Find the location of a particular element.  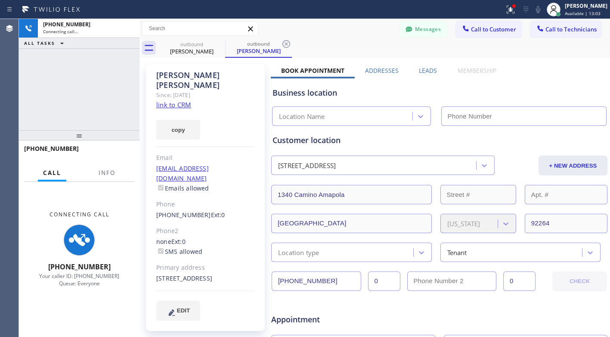

input: Ext. is located at coordinates (384, 281).